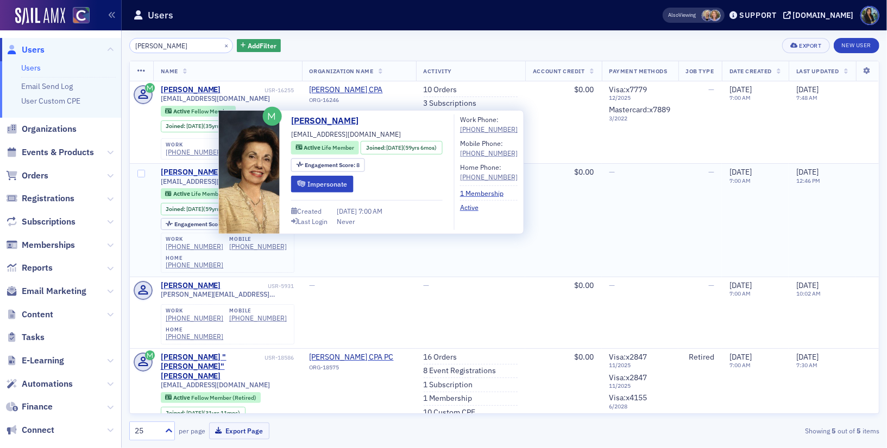 This screenshot has width=887, height=448. I want to click on a: Automations, so click(39, 384).